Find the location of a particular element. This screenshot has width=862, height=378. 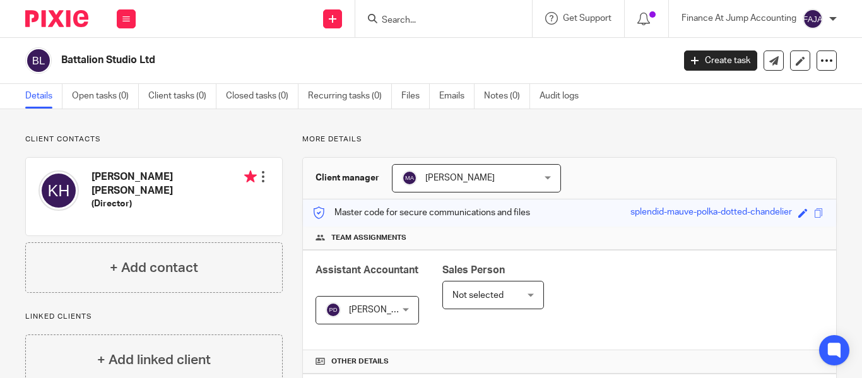

span: Team assignments is located at coordinates (368, 238).